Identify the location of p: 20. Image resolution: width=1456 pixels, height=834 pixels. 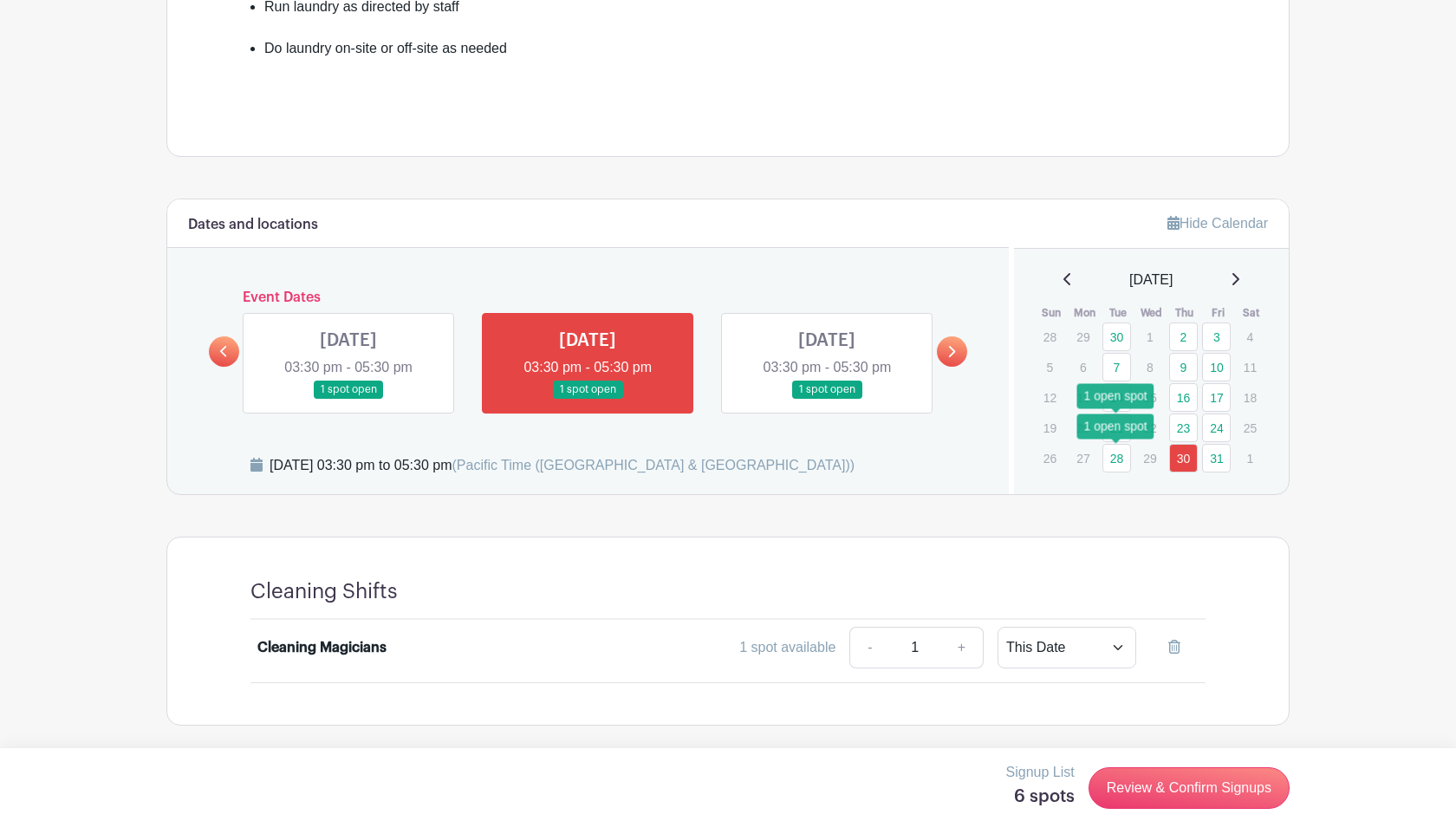
(1083, 427).